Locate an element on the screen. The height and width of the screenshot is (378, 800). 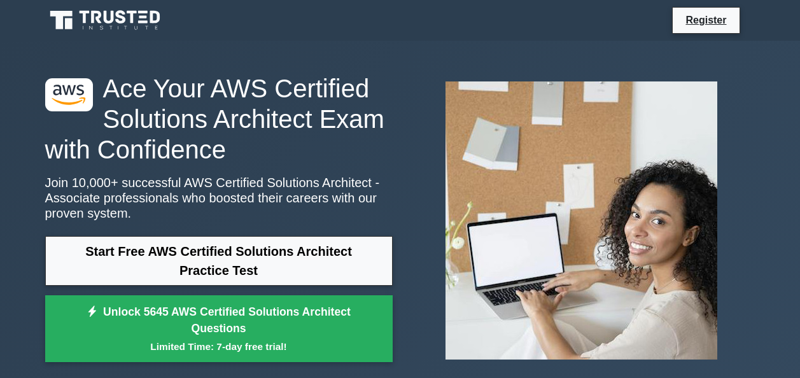
h1: Ace Your AWS Certified Solutions Architect Exam with Confidence is located at coordinates (219, 119).